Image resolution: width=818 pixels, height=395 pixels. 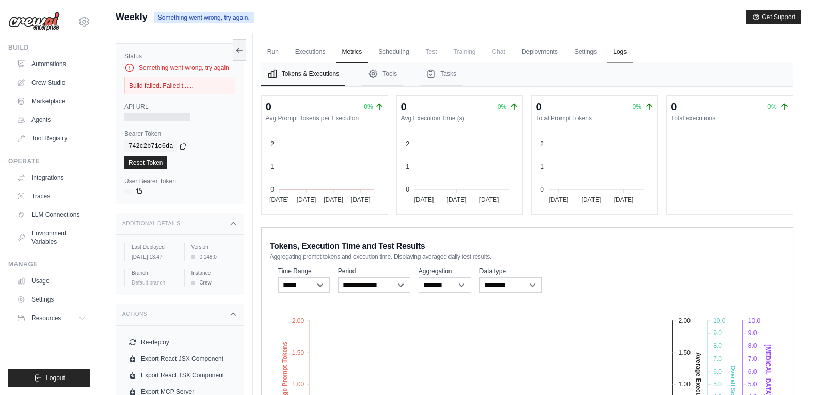 I want to click on label: Aggregation, so click(x=445, y=271).